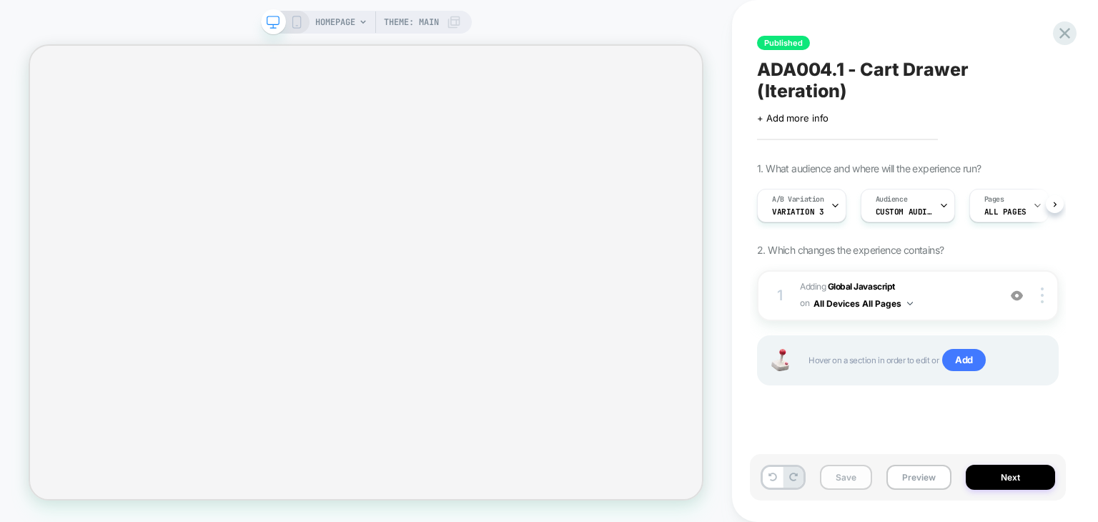 The width and height of the screenshot is (1098, 522). I want to click on span: HOMEPAGE, so click(335, 22).